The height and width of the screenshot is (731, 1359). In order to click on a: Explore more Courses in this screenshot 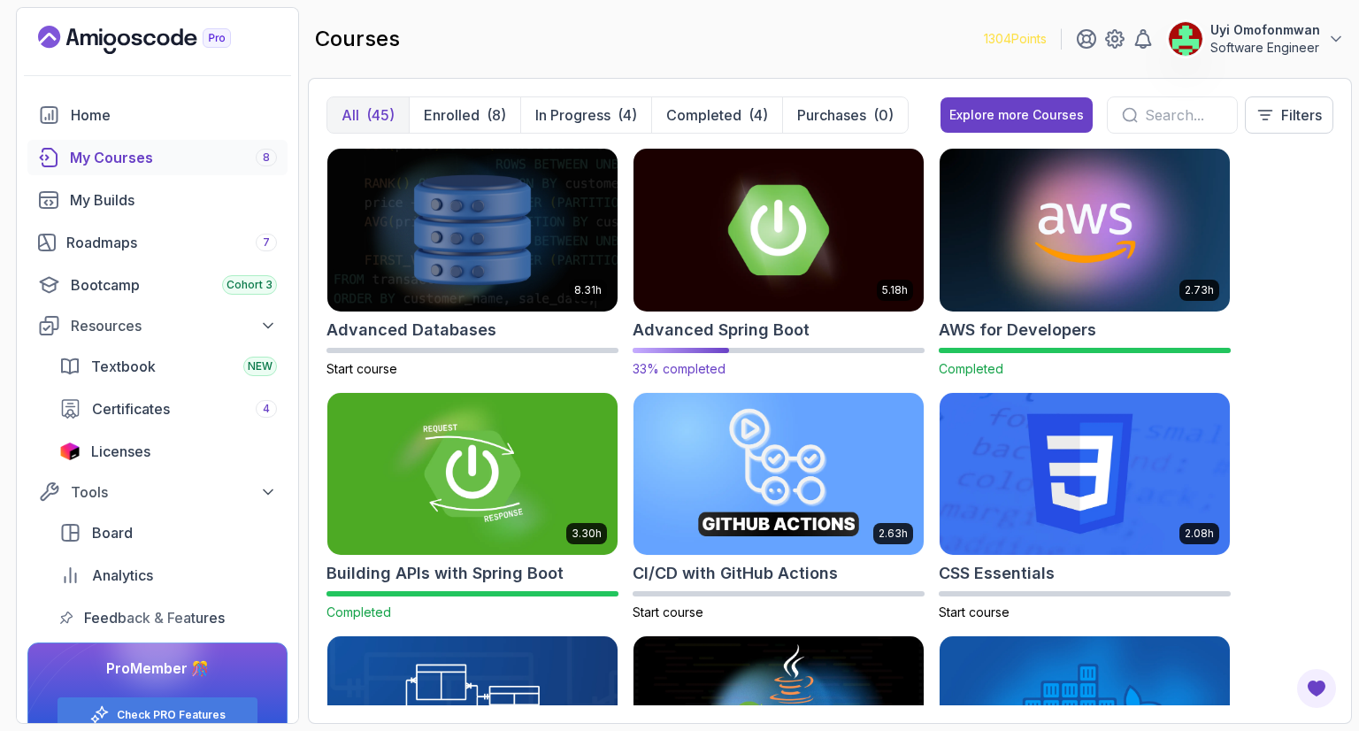, I will do `click(1016, 115)`.